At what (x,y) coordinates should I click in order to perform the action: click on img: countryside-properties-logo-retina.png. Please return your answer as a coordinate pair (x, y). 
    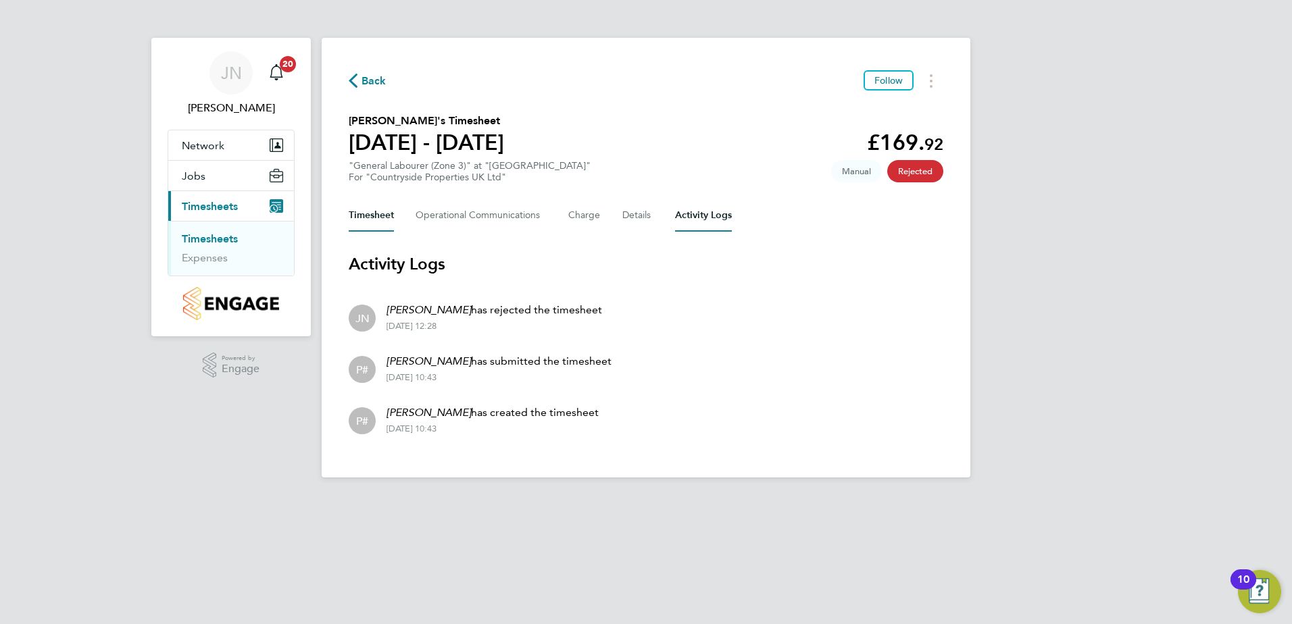
    Looking at the image, I should click on (230, 303).